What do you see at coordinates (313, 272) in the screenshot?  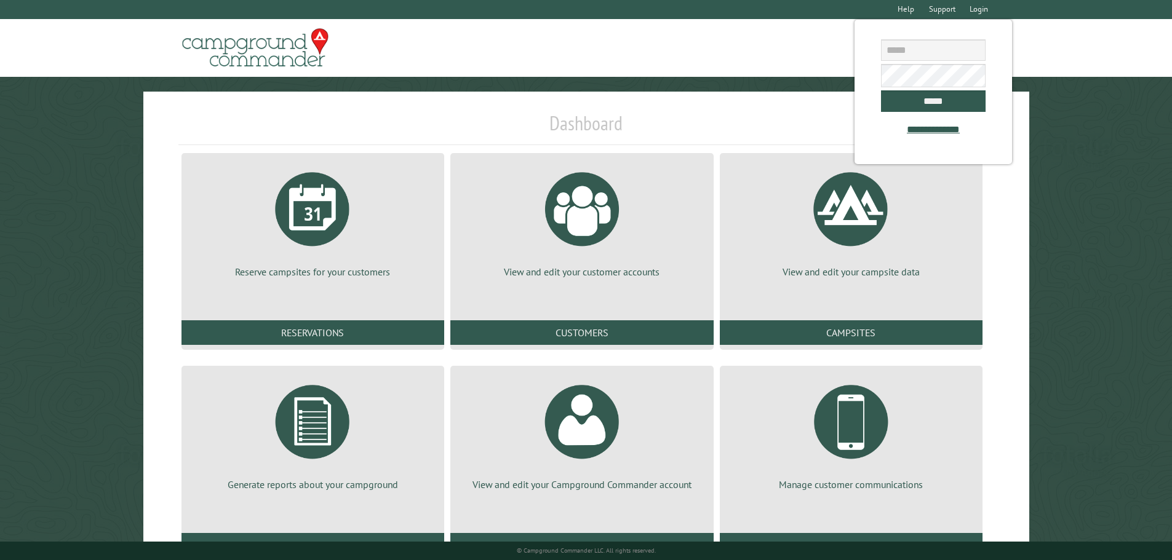 I see `p: Reserve campsites for your customers` at bounding box center [313, 272].